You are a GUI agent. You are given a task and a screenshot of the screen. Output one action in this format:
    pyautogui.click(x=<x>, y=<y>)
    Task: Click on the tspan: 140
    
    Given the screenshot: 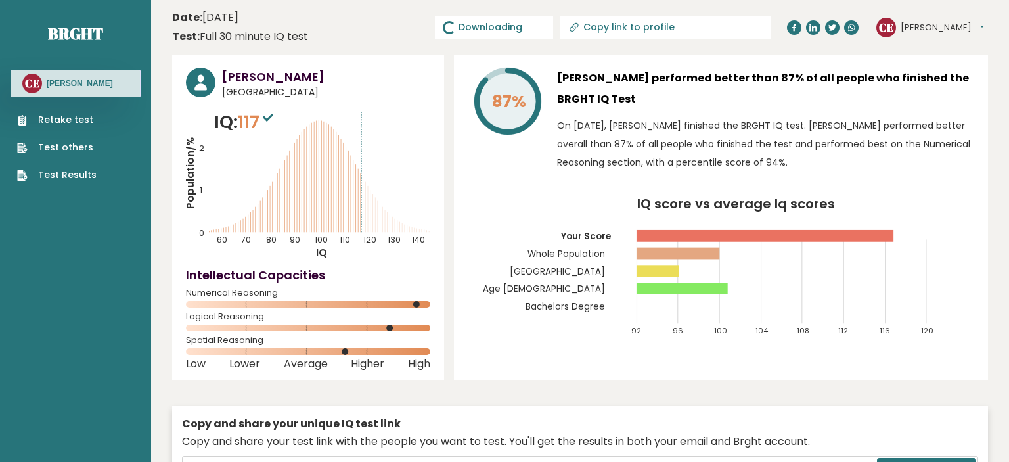 What is the action you would take?
    pyautogui.click(x=419, y=239)
    